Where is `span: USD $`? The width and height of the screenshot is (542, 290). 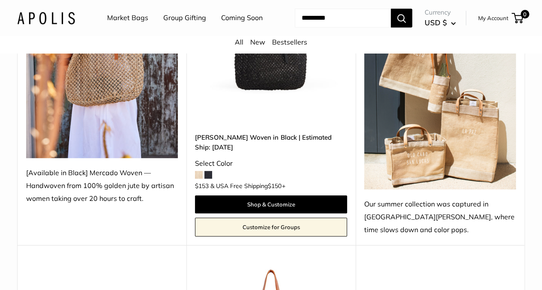 span: USD $ is located at coordinates (436, 22).